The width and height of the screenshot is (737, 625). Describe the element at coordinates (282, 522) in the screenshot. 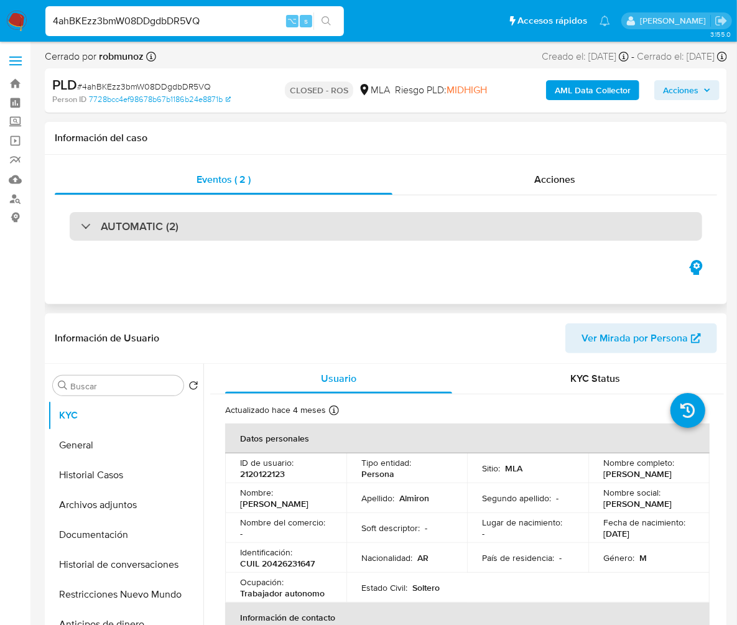

I see `p: Nombre del comercio :` at that location.